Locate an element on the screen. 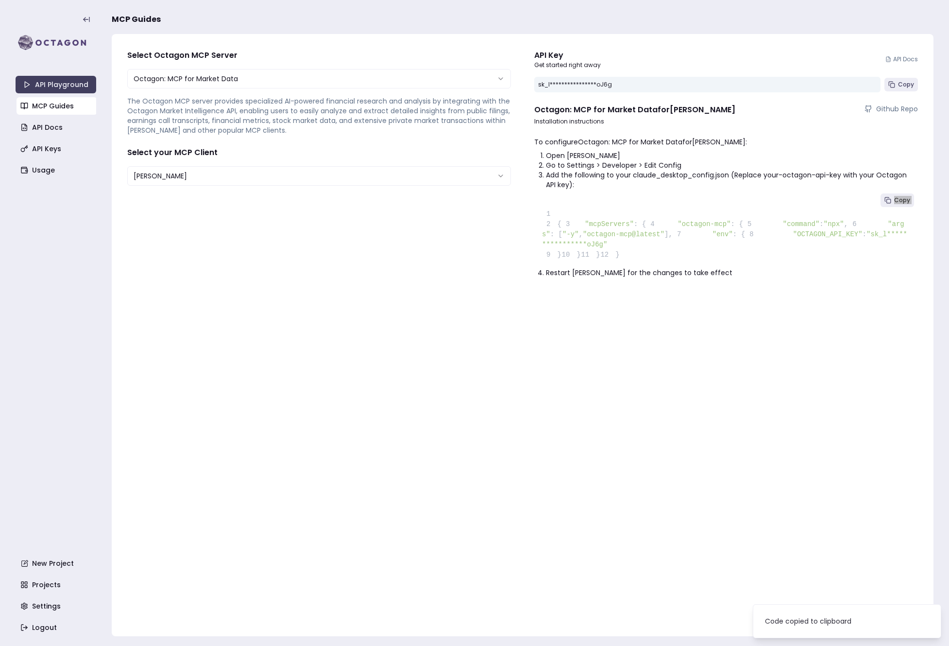 The width and height of the screenshot is (949, 646). p: Get started right away is located at coordinates (568, 65).